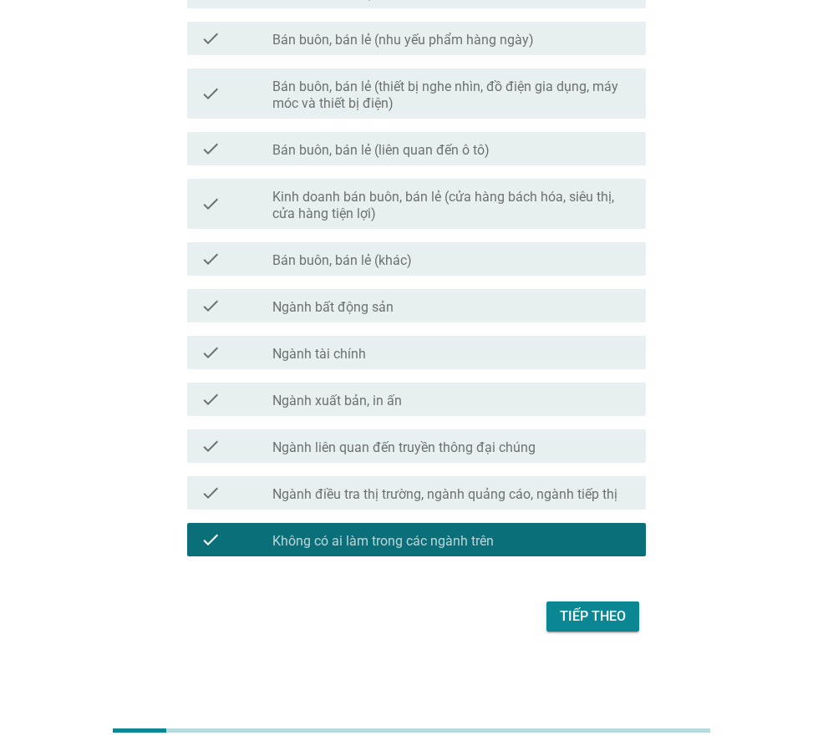  Describe the element at coordinates (383, 542) in the screenshot. I see `label: Không có ai làm trong các ngành trên` at that location.